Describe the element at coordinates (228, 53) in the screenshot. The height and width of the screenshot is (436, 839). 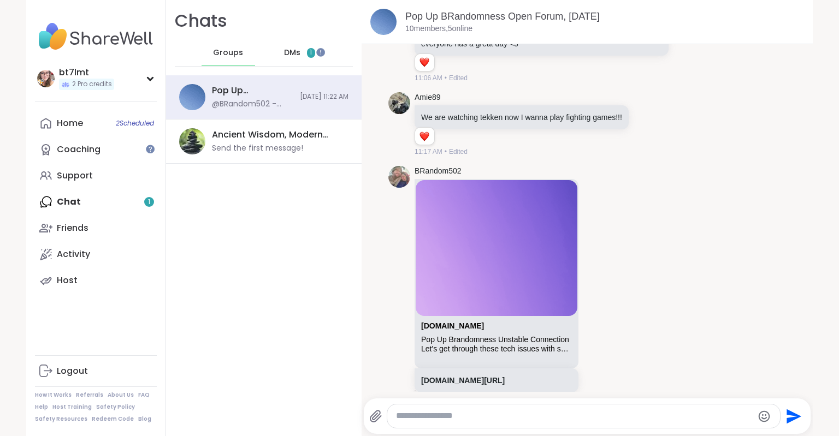
I see `span: Groups` at that location.